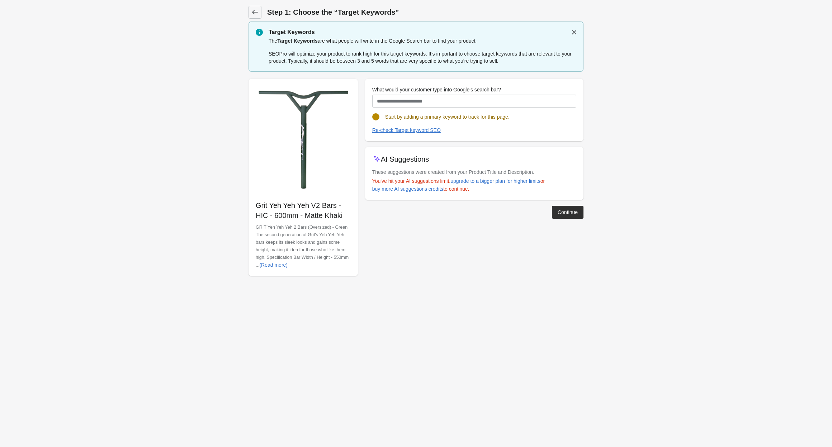  Describe the element at coordinates (303, 139) in the screenshot. I see `img: 17328_Grit_Yeh_Yeh_Yeh_Bar_2_Army_Green_1.jpg` at that location.